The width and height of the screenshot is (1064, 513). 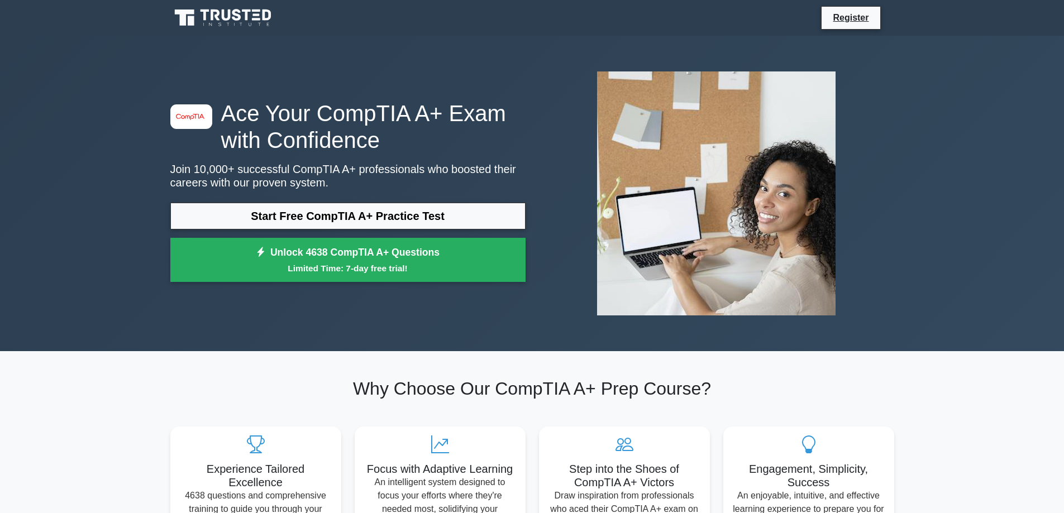 I want to click on h5: Focus with Adaptive Learning, so click(x=440, y=469).